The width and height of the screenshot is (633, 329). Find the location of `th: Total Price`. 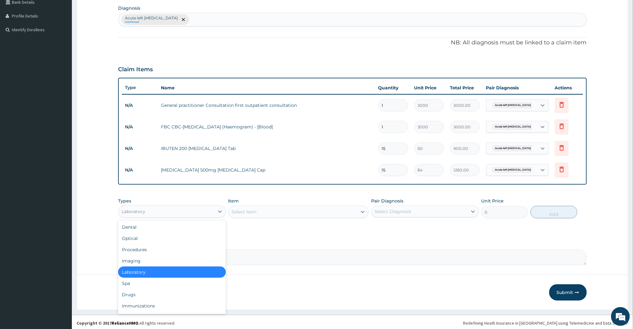

th: Total Price is located at coordinates (465, 88).